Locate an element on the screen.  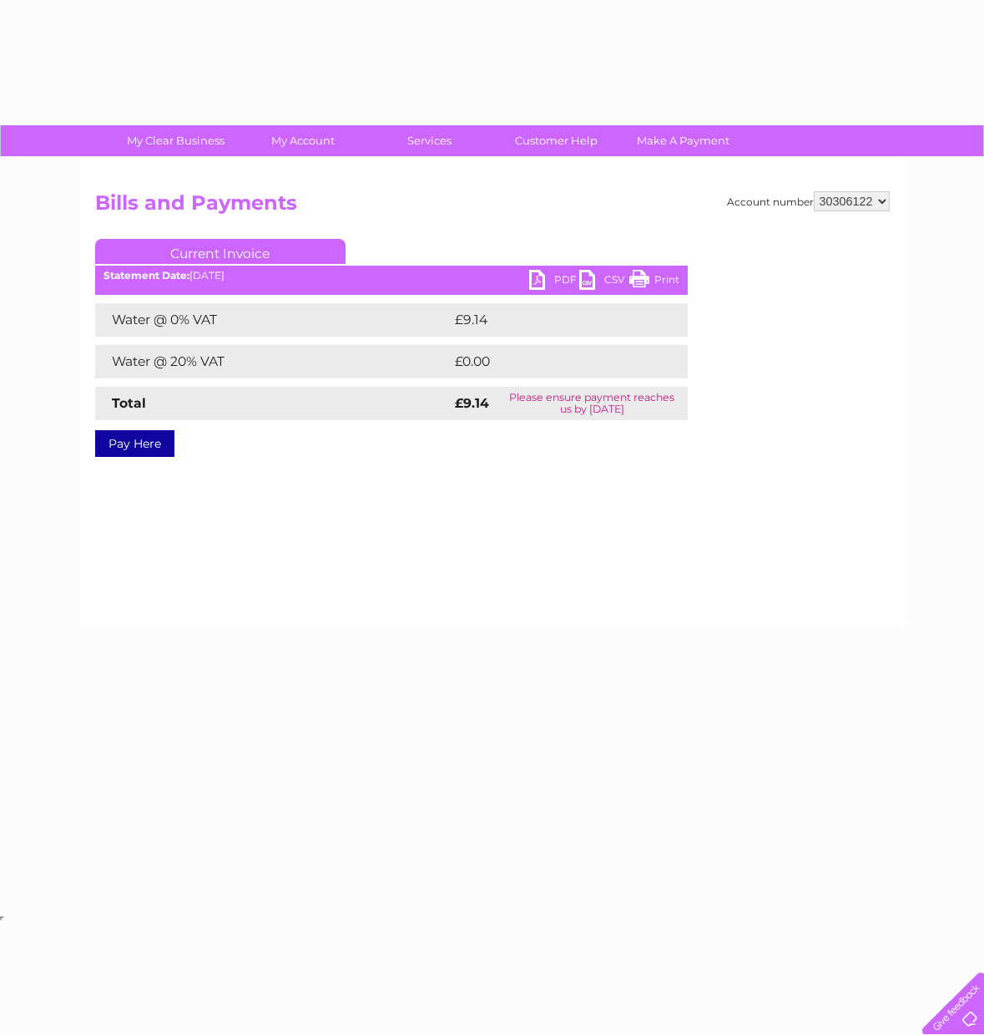
strong: £9.14 is located at coordinates (472, 402).